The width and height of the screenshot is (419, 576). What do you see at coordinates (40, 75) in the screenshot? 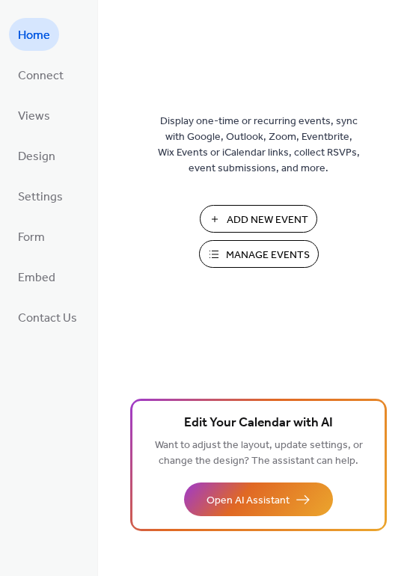
I see `a: Connect` at bounding box center [40, 75].